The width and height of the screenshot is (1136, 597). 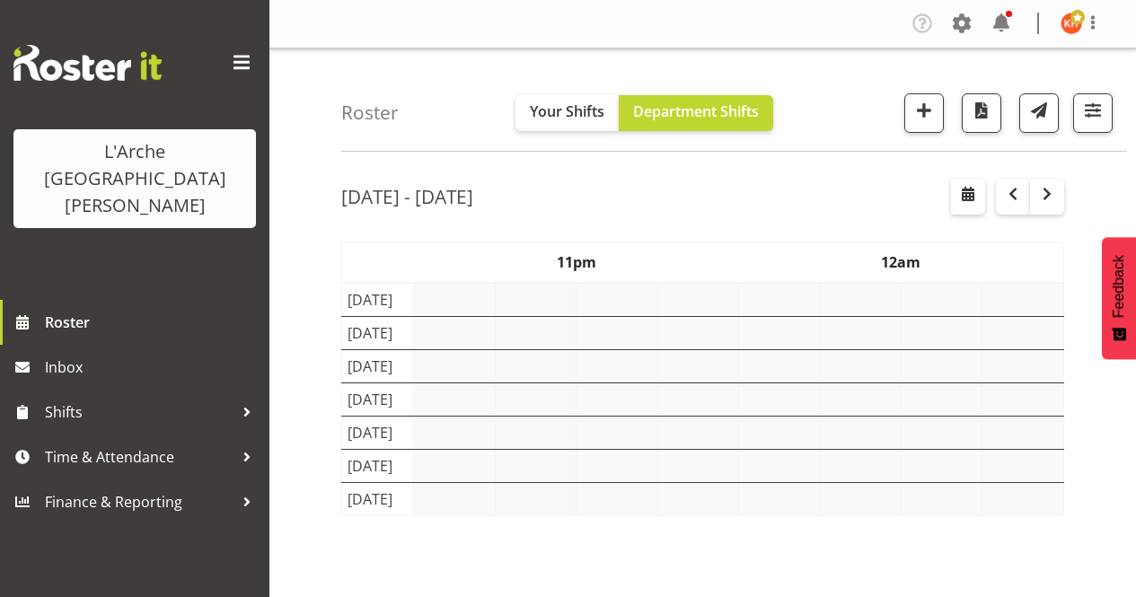 What do you see at coordinates (968, 197) in the screenshot?
I see `button: Select a specific date within the roster.` at bounding box center [968, 197].